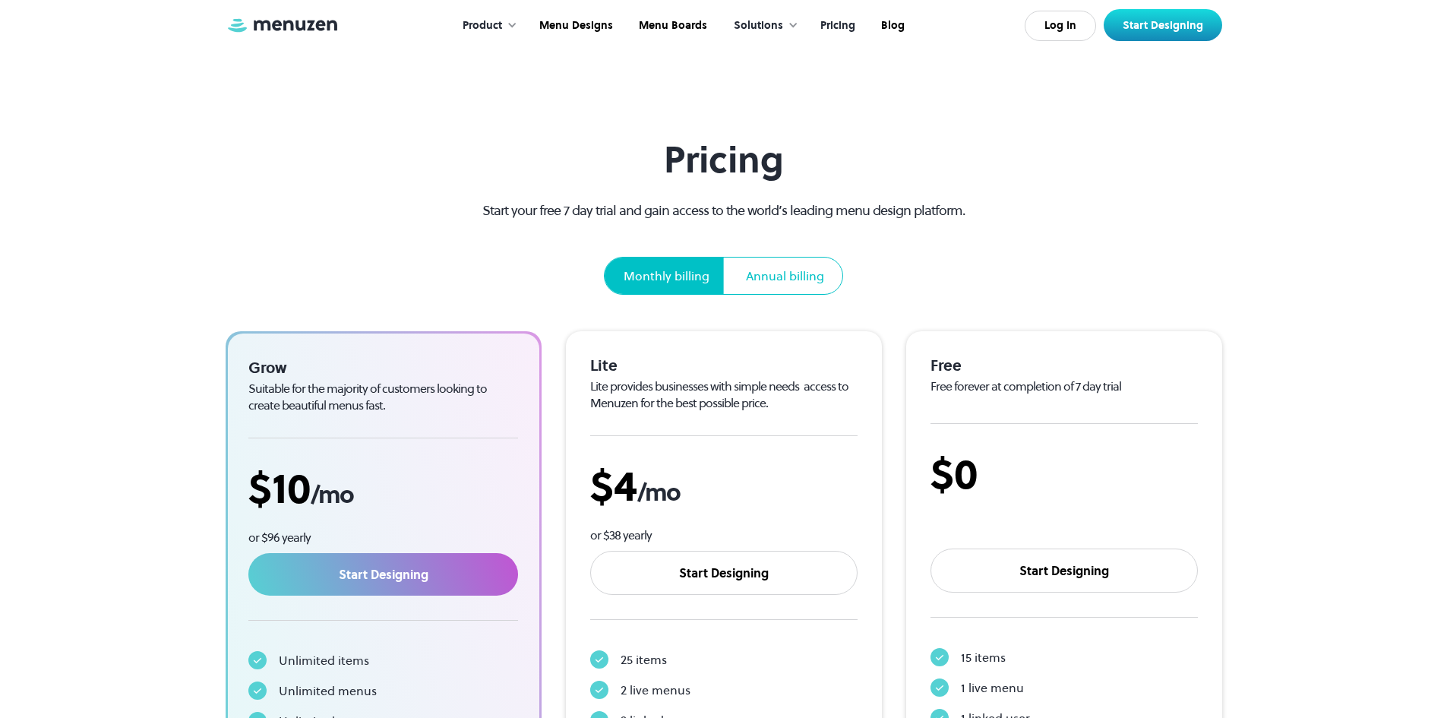 The height and width of the screenshot is (718, 1447). What do you see at coordinates (643, 659) in the screenshot?
I see `div: 25 items` at bounding box center [643, 659].